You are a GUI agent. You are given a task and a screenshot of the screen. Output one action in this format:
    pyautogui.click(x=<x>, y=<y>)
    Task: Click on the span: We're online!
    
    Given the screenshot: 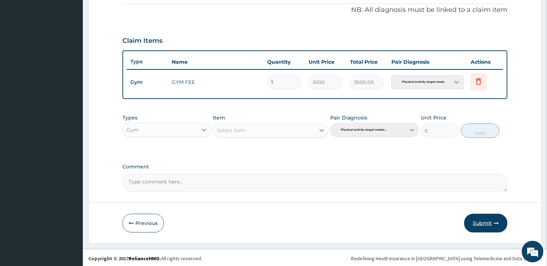 What is the action you would take?
    pyautogui.click(x=71, y=121)
    